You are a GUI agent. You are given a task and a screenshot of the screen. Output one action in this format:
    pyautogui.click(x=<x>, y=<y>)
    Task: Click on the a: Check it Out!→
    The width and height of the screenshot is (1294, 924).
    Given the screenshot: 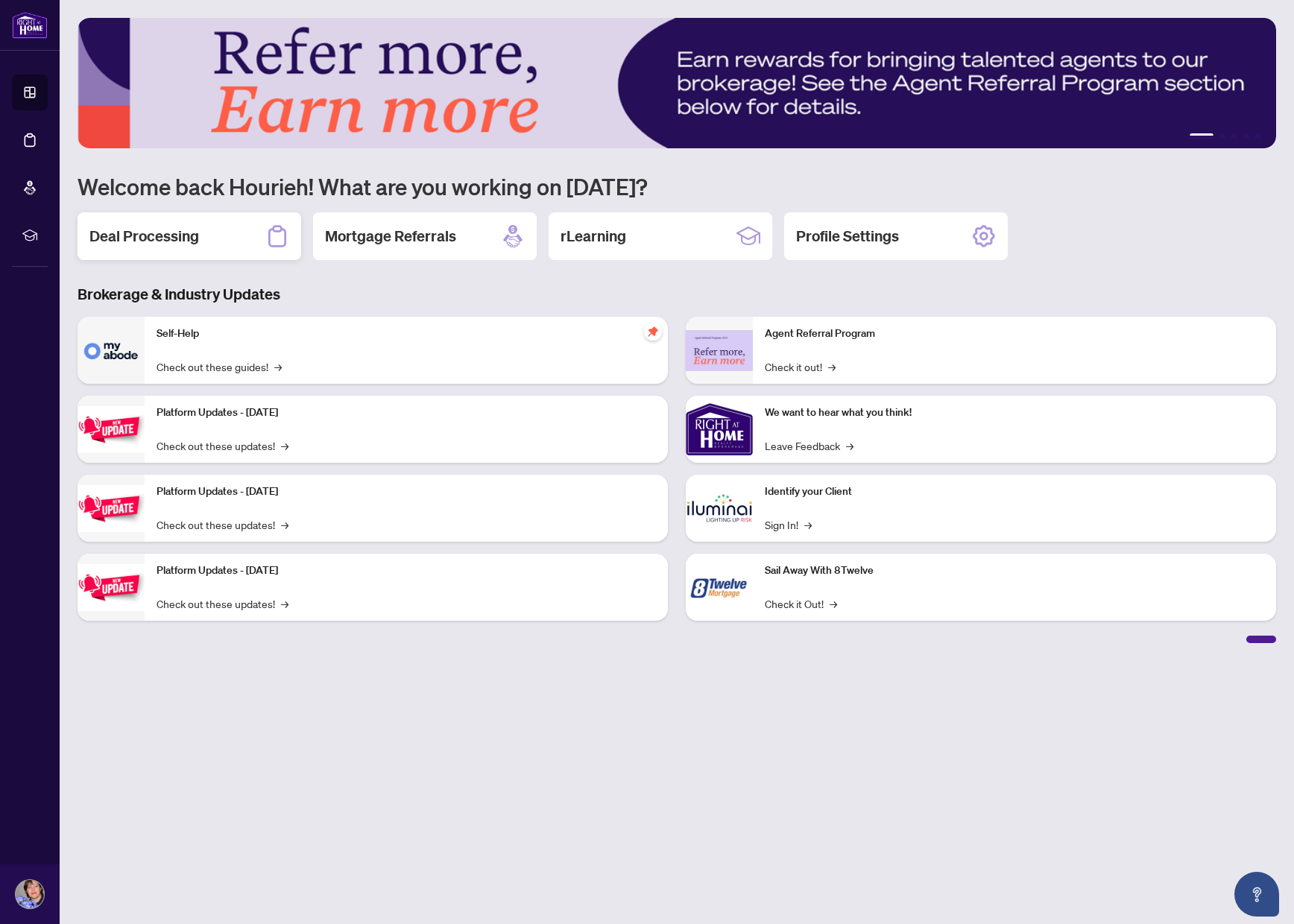 What is the action you would take?
    pyautogui.click(x=801, y=604)
    